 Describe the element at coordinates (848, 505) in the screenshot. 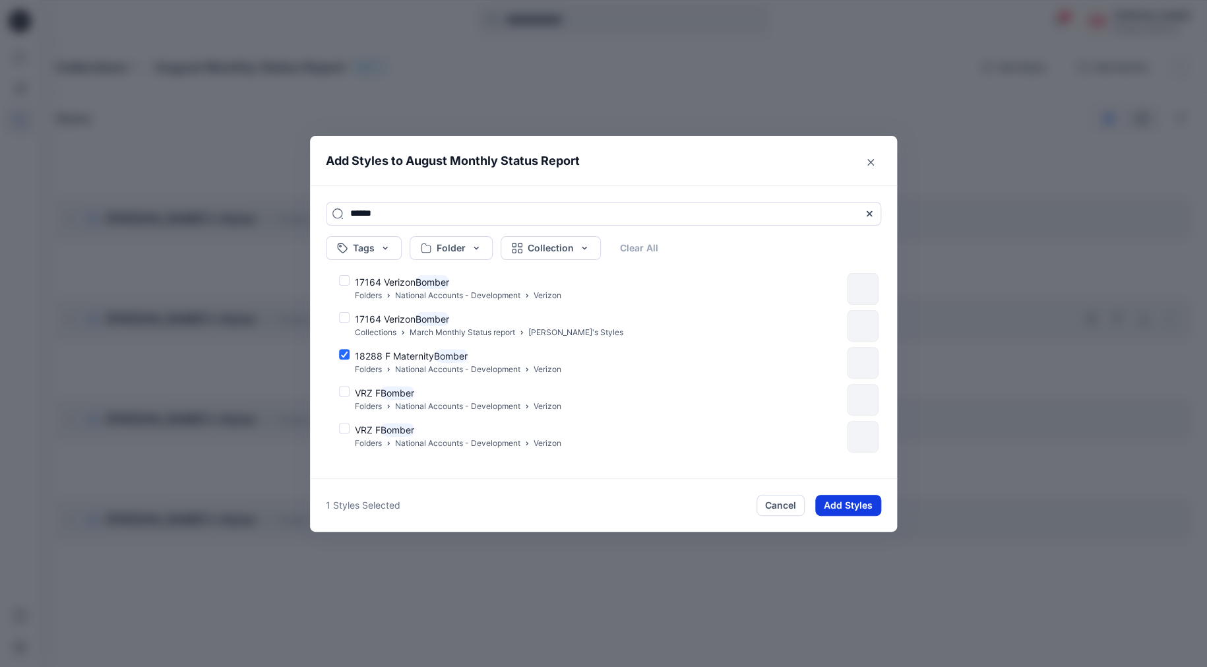

I see `button: Add Styles` at that location.